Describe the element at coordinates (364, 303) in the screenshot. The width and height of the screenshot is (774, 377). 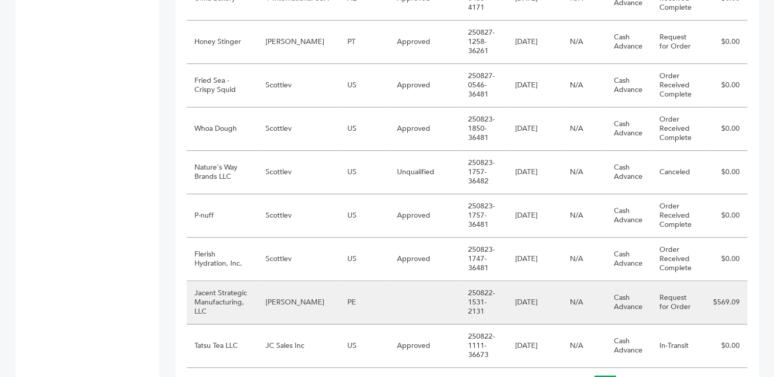
I see `td: PE` at that location.